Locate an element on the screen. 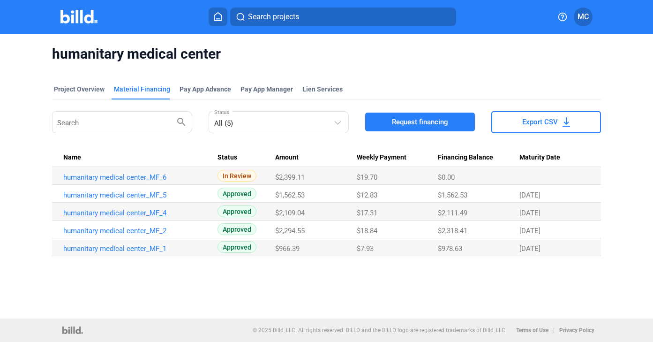 This screenshot has width=653, height=342. p: © 2025 Billd, LLC. All rights reserved. BILLD and the BILLD logo are registered trademarks of Bil... is located at coordinates (380, 330).